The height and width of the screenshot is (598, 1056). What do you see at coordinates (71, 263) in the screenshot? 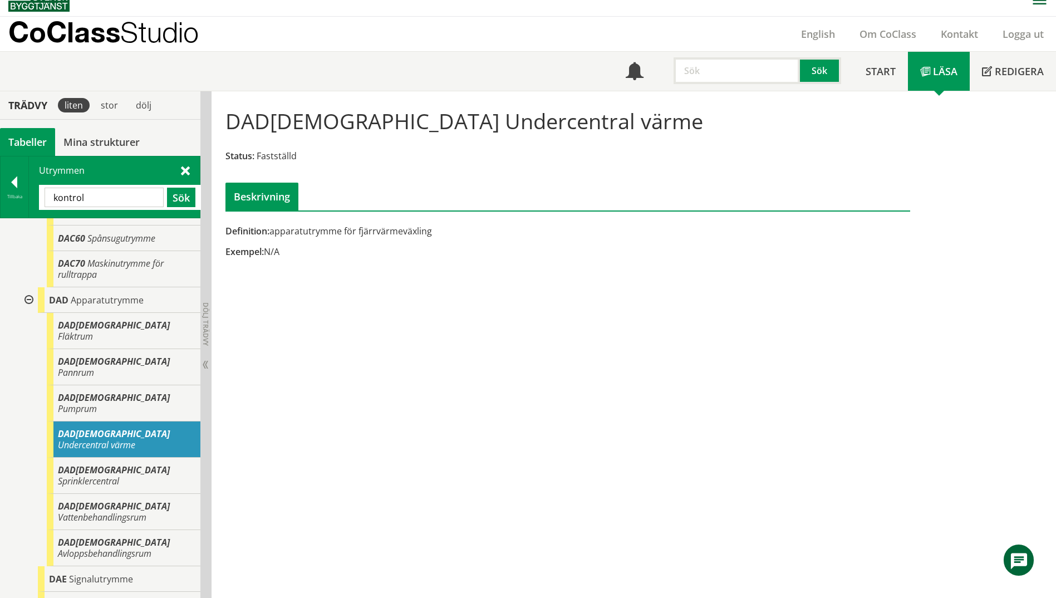
I see `span: DAC70` at bounding box center [71, 263].